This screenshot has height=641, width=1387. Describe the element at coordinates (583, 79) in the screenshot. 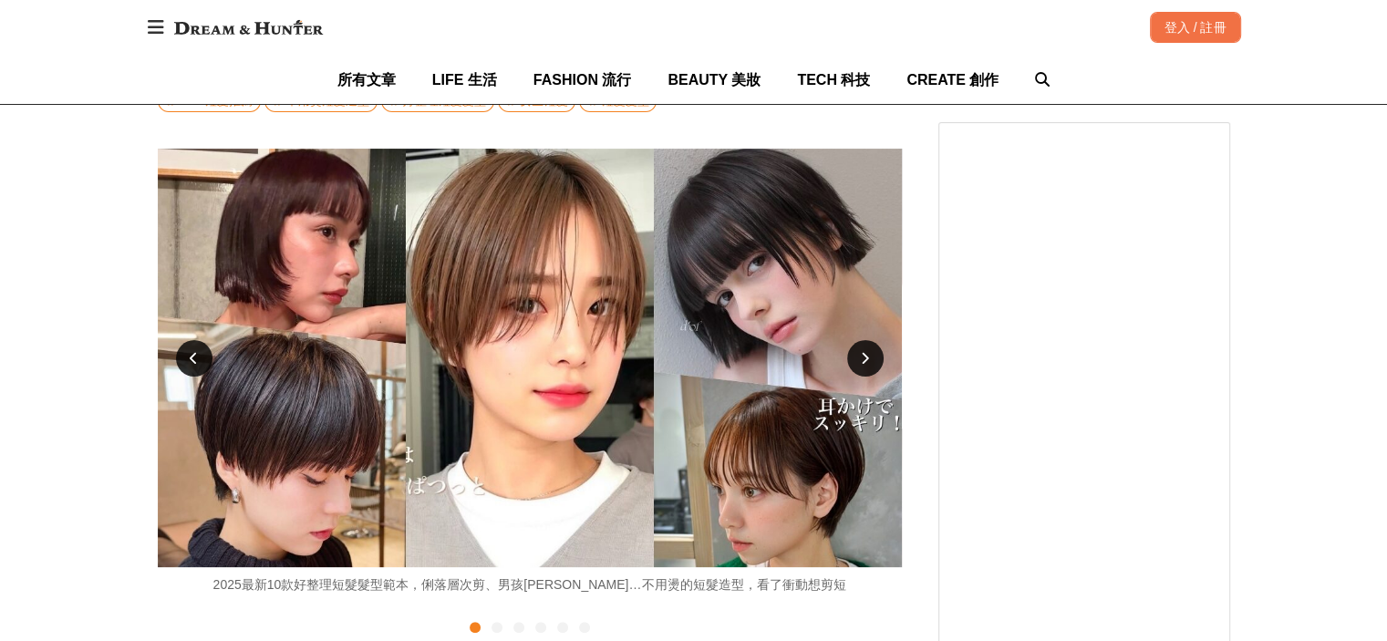

I see `span: FASHION 流行` at that location.